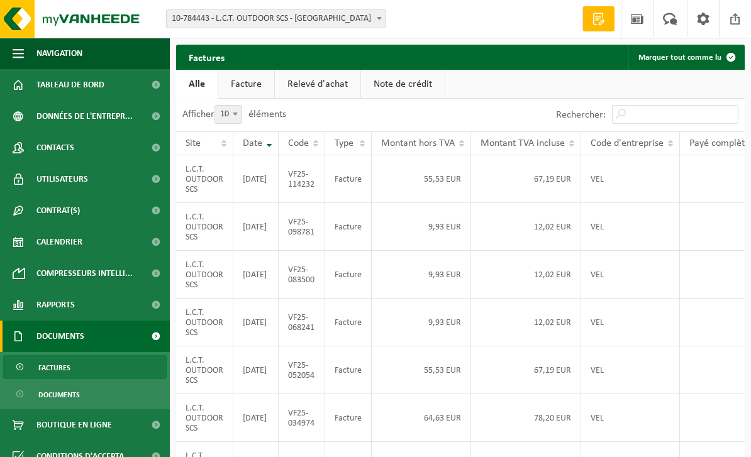  What do you see at coordinates (276, 19) in the screenshot?
I see `span: 10-784443 - L.C.T. OUTDOOR SCS - SAINT-SYMPHORIEN` at bounding box center [276, 19].